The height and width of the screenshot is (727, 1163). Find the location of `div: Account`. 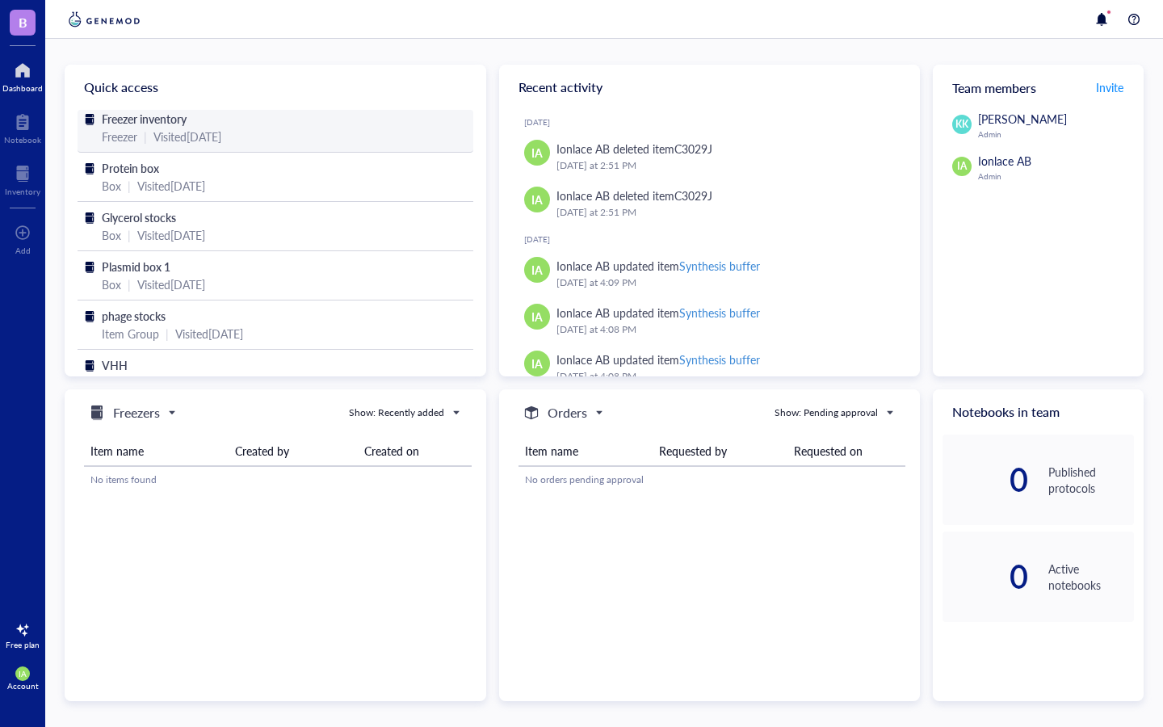

div: Account is located at coordinates (23, 686).